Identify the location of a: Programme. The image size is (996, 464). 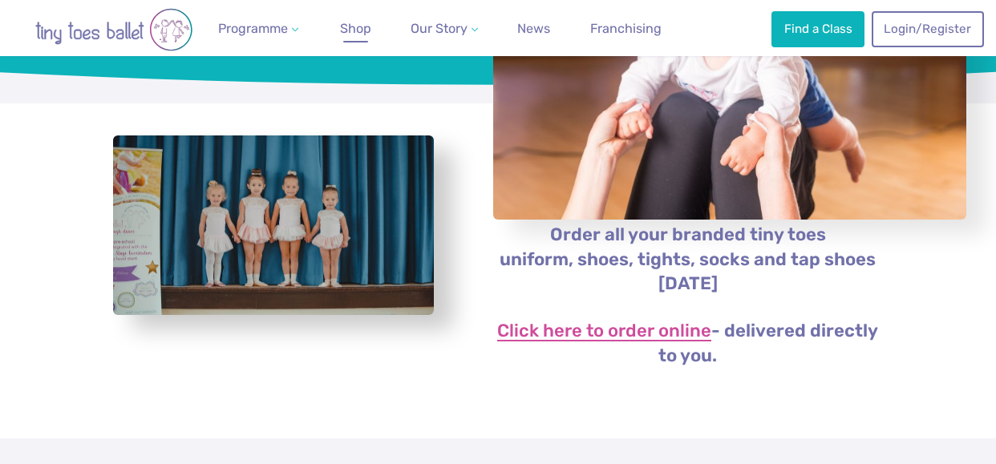
(258, 29).